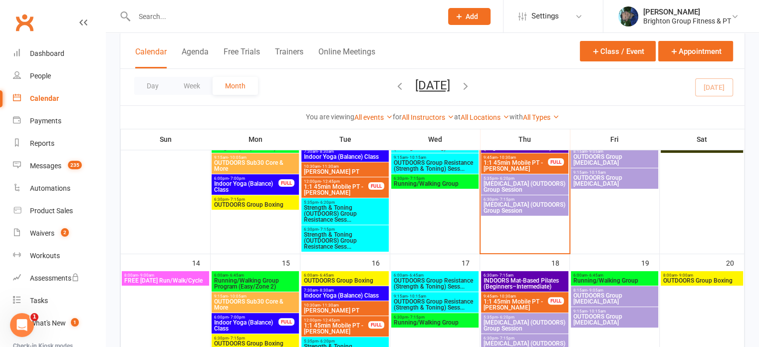 Image resolution: width=759 pixels, height=347 pixels. Describe the element at coordinates (51, 211) in the screenshot. I see `div: Product Sales` at that location.